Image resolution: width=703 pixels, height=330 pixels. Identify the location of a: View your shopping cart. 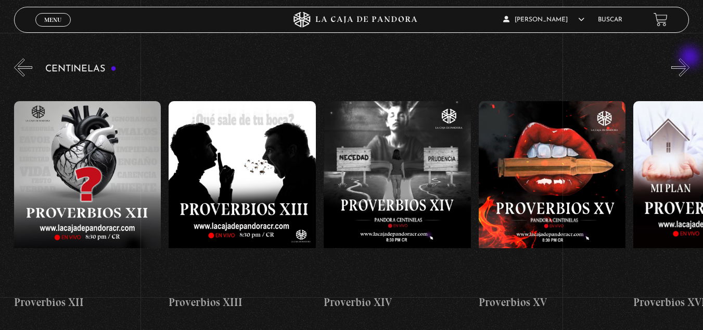
(661, 19).